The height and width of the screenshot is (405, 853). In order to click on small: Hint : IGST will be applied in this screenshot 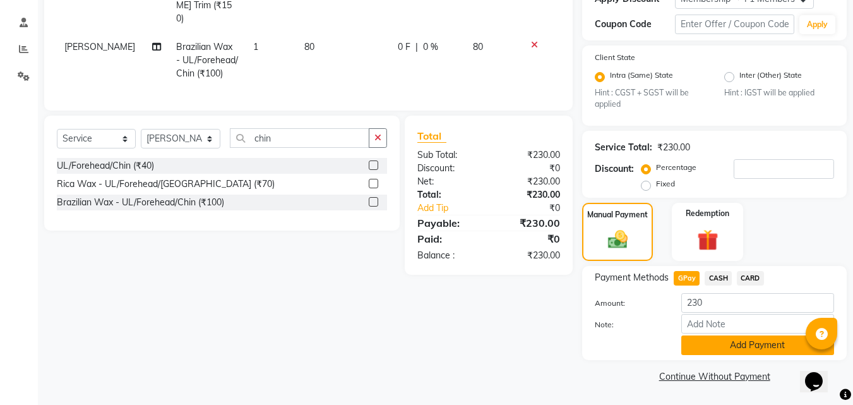, I will do `click(779, 93)`.